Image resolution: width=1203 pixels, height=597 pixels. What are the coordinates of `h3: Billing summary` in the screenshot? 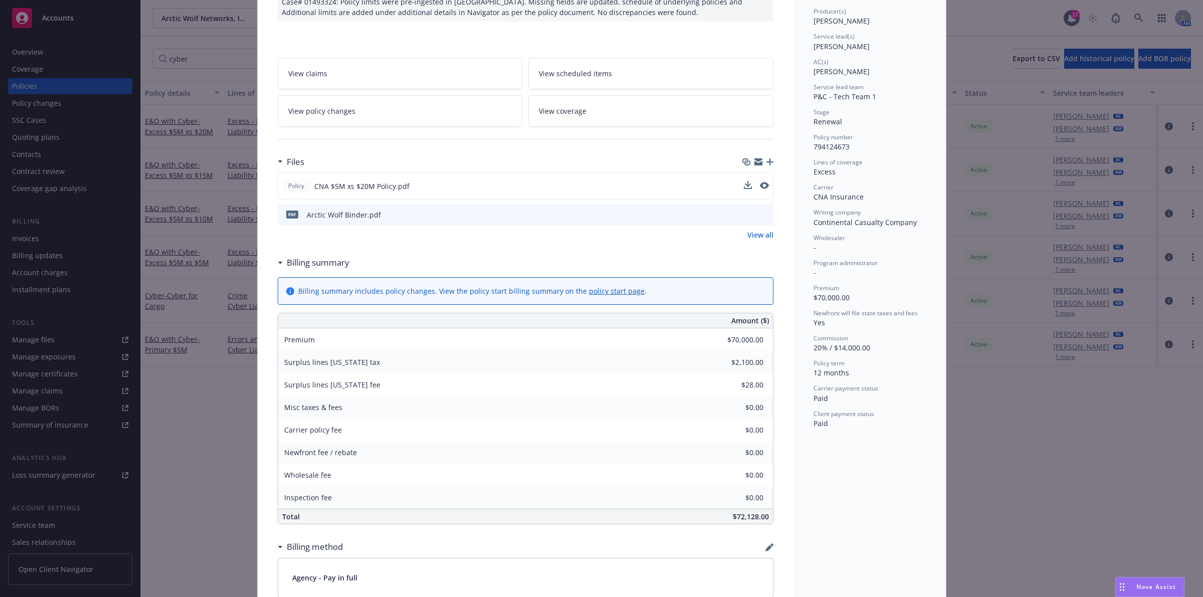 It's located at (318, 263).